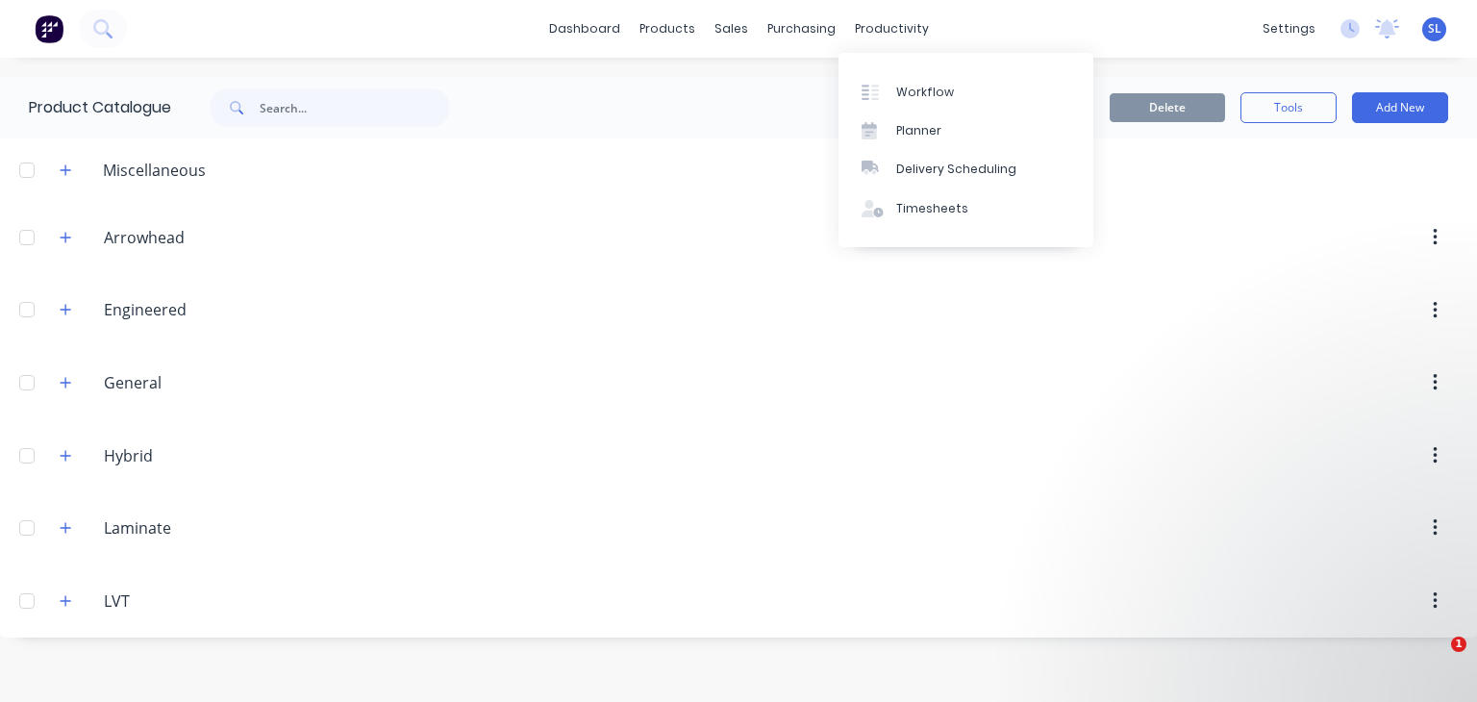 The width and height of the screenshot is (1477, 702). I want to click on span: SL, so click(1434, 29).